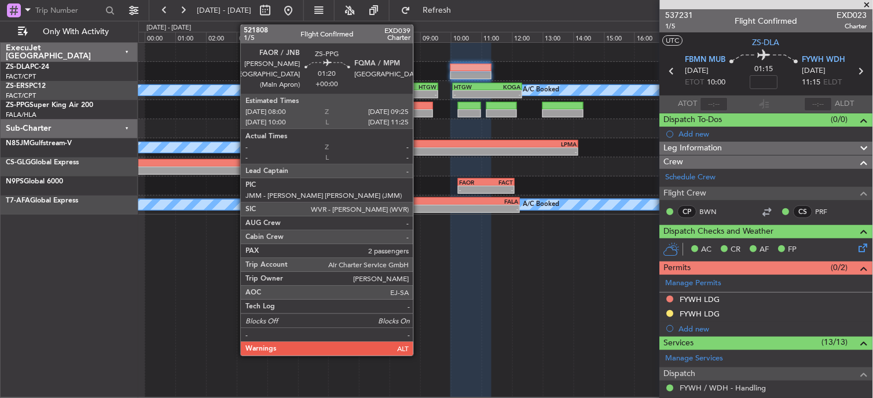 The image size is (873, 398). I want to click on a: ZS-PPGSuper King Air 200, so click(49, 105).